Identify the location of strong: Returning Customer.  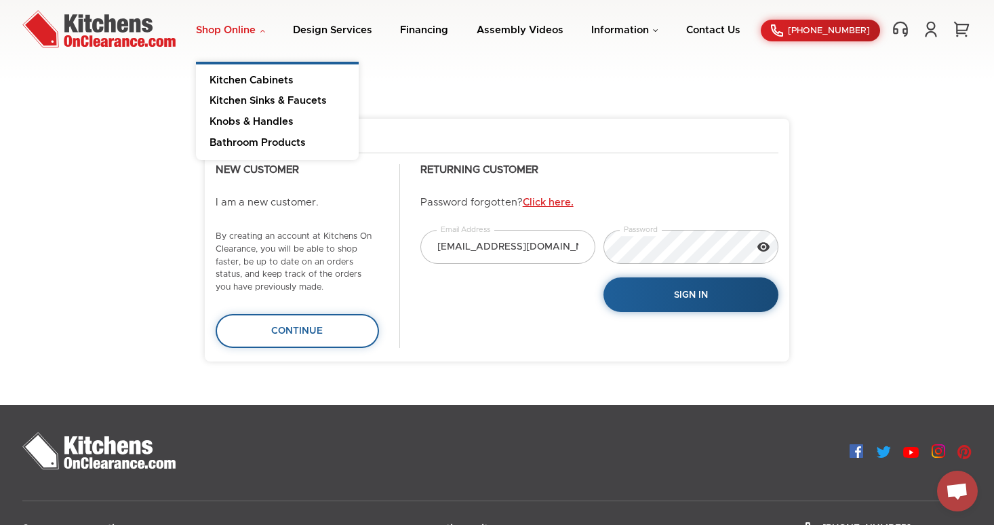
(479, 169).